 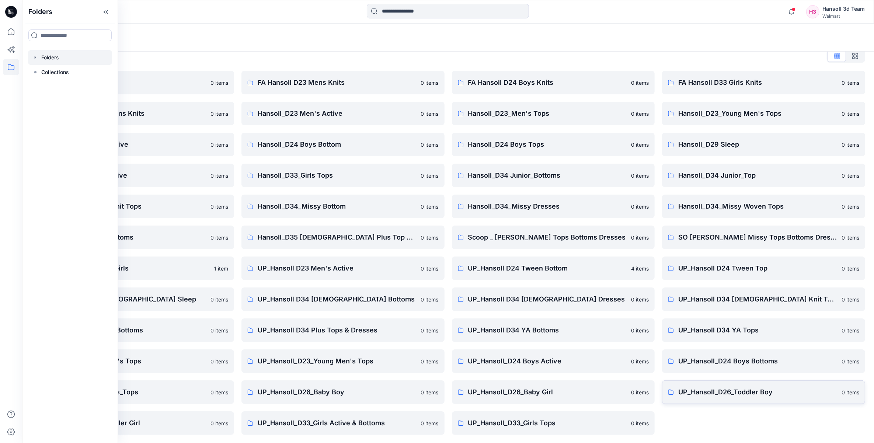 I want to click on p: Hansoll_D24 Boys Bottom, so click(x=337, y=145).